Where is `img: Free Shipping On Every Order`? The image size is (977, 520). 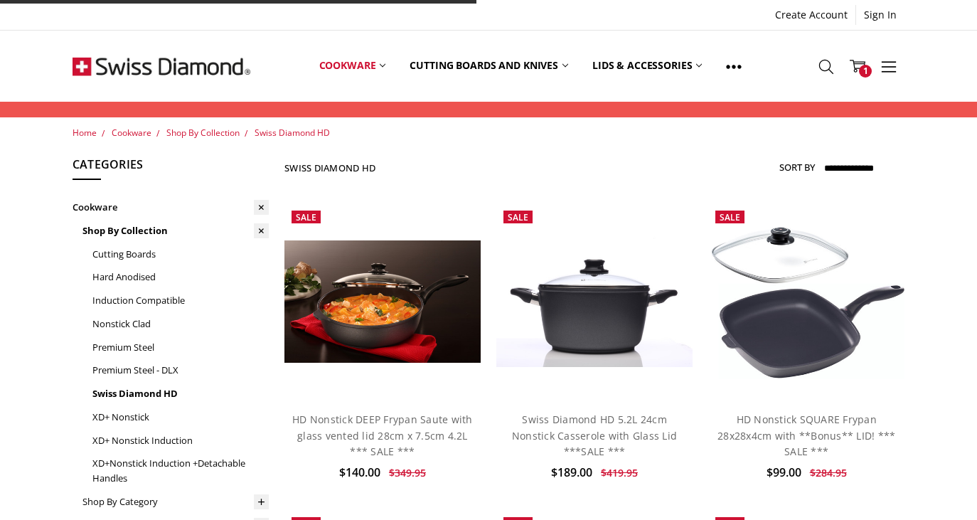
img: Free Shipping On Every Order is located at coordinates (161, 66).